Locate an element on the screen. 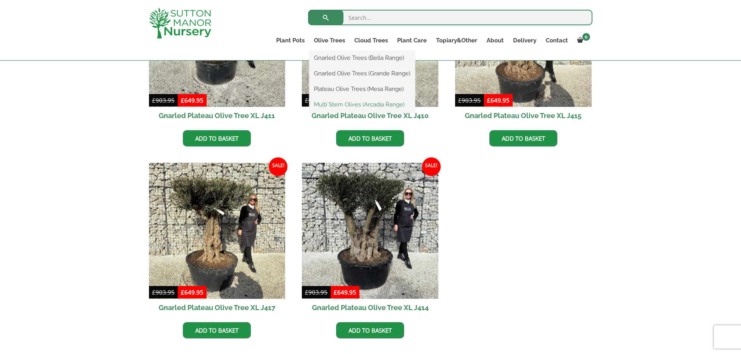 Image resolution: width=741 pixels, height=354 pixels. a: Gnarled Olive Trees (Bella Range) is located at coordinates (362, 58).